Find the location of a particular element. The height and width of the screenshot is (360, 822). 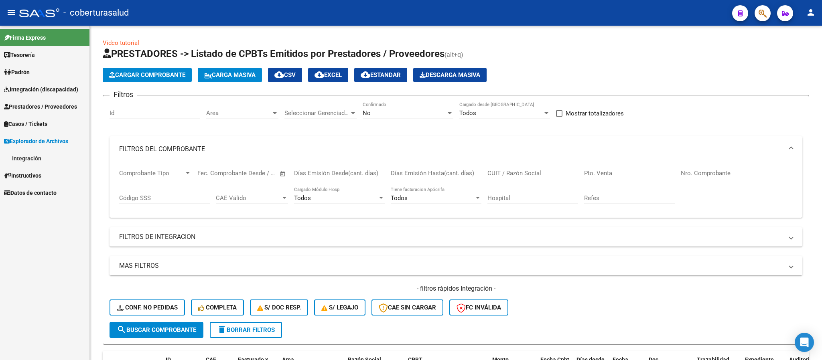

mat-panel-title: FILTROS DEL COMPROBANTE is located at coordinates (451, 149).